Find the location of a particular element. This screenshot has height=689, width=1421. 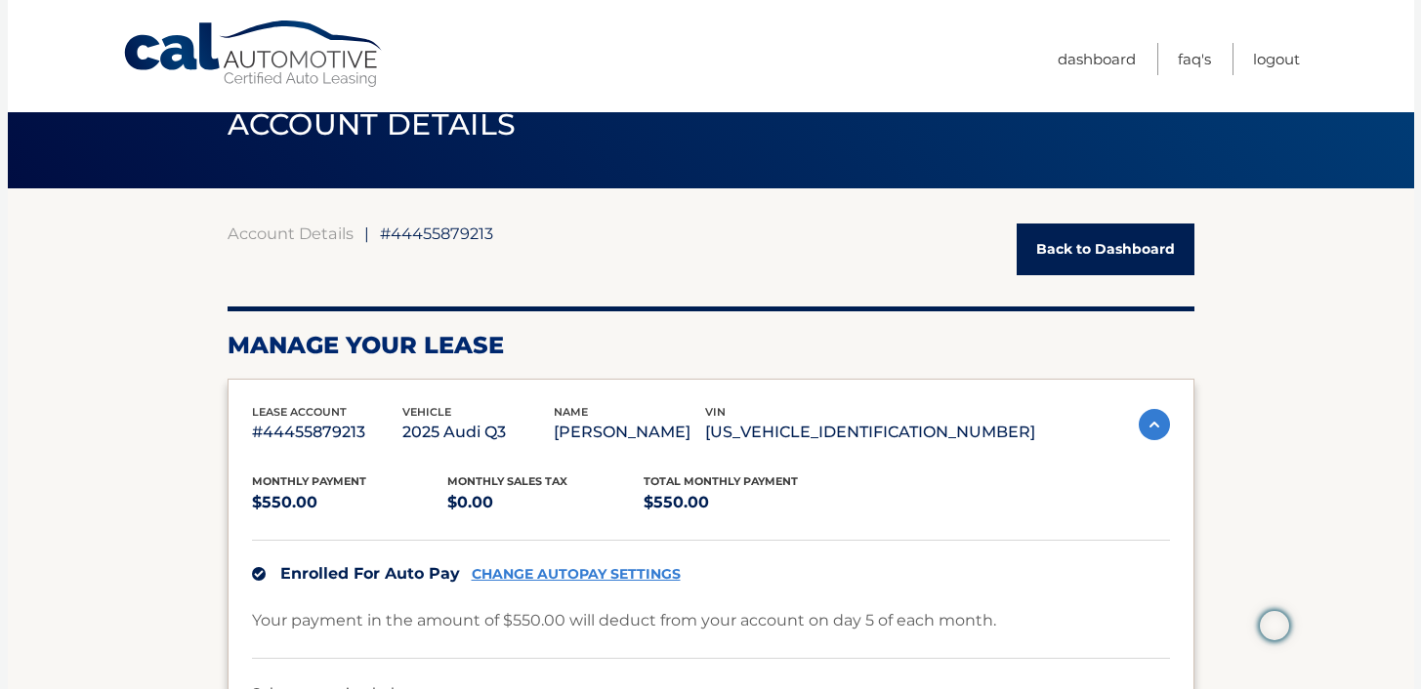

span: Monthly Payment is located at coordinates (309, 481).